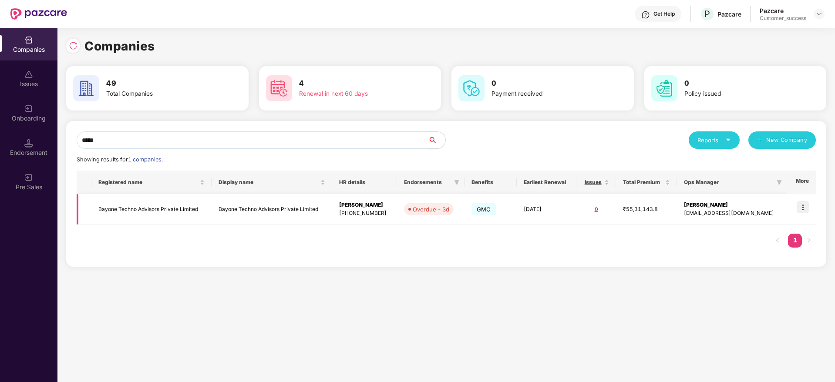 The width and height of the screenshot is (835, 382). I want to click on span: Display name, so click(269, 182).